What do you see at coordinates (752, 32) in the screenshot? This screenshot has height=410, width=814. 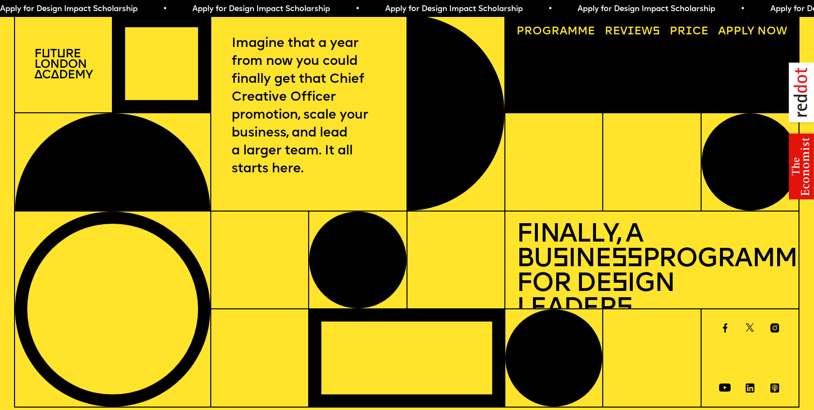 I see `a: Apply now` at bounding box center [752, 32].